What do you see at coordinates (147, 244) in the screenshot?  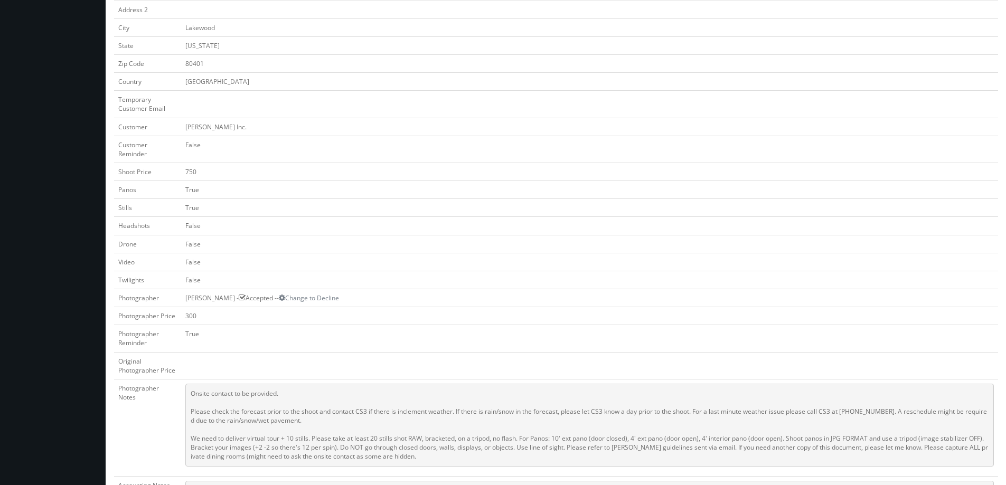 I see `td: Drone` at bounding box center [147, 244].